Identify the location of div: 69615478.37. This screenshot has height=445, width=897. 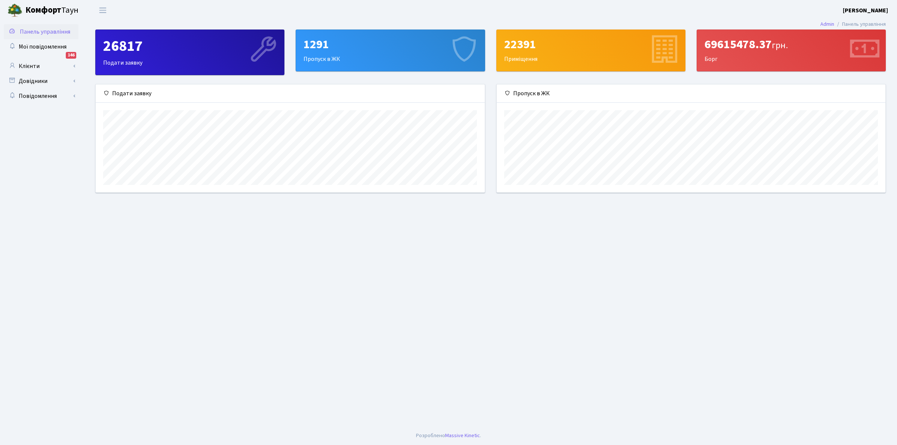
(791, 44).